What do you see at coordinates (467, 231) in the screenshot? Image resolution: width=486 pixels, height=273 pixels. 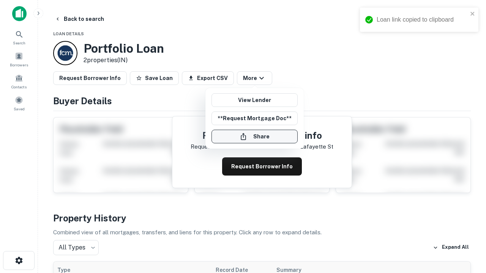 I see `div: Chat Widget` at bounding box center [467, 231].